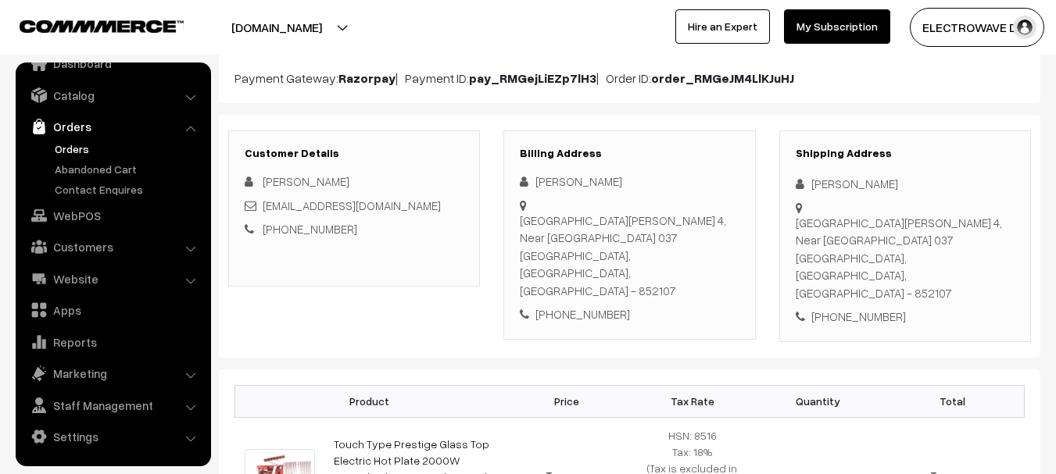 The height and width of the screenshot is (474, 1056). What do you see at coordinates (977, 27) in the screenshot?
I see `button: ELECTROWAVE DE…` at bounding box center [977, 27].